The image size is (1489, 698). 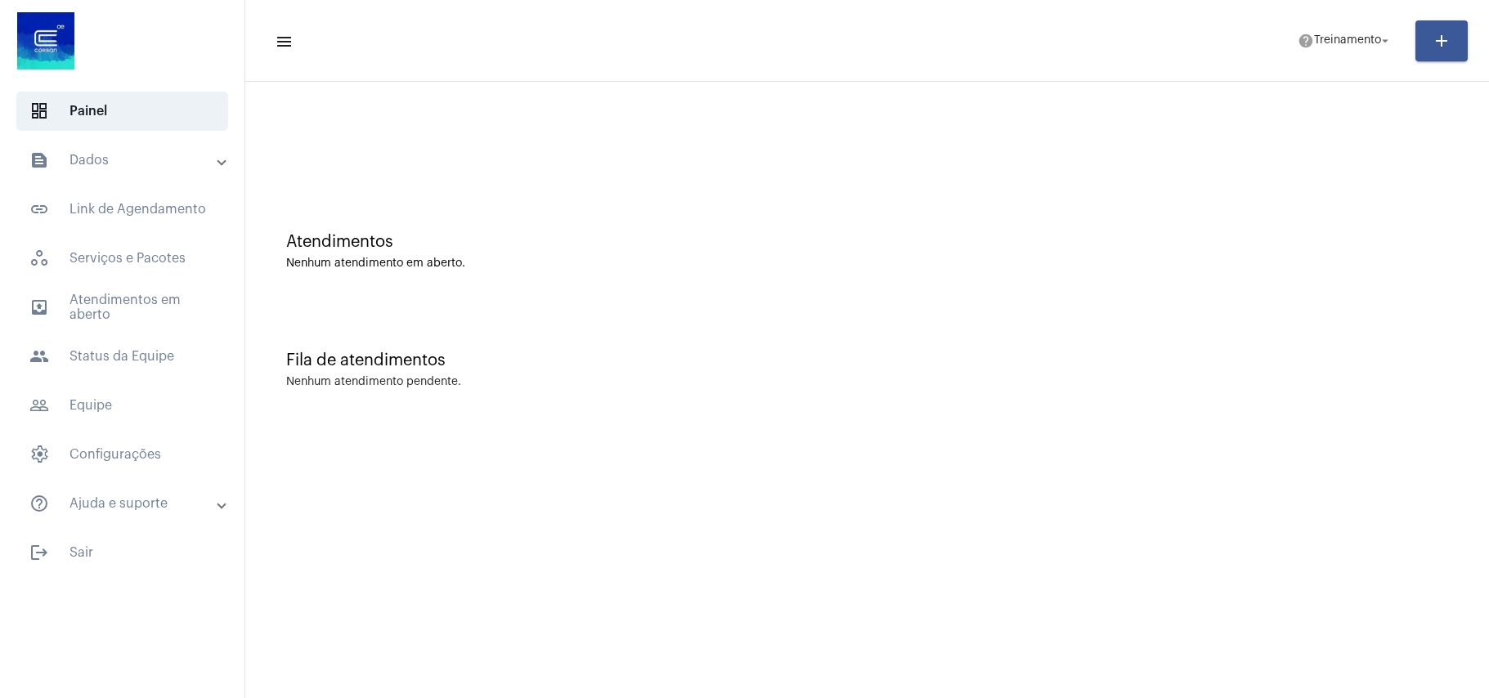 I want to click on span: Link de Agendamento, so click(x=122, y=209).